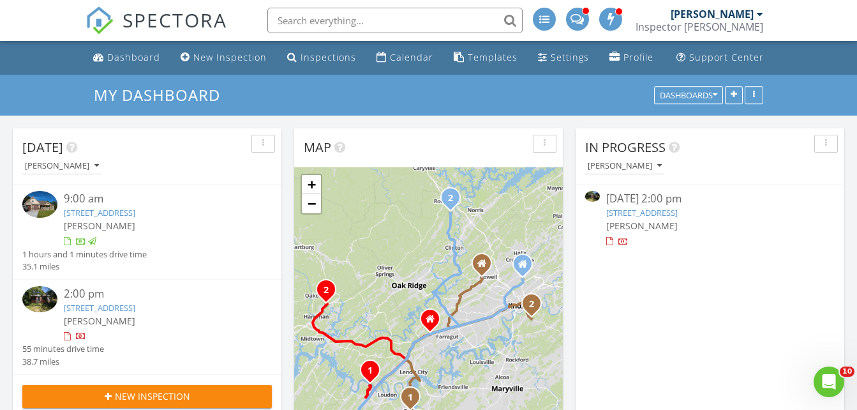 The image size is (857, 410). Describe the element at coordinates (454, 201) in the screenshot. I see `div: 3231 Lake City Hwy, Rocky Top, TN 37769` at that location.